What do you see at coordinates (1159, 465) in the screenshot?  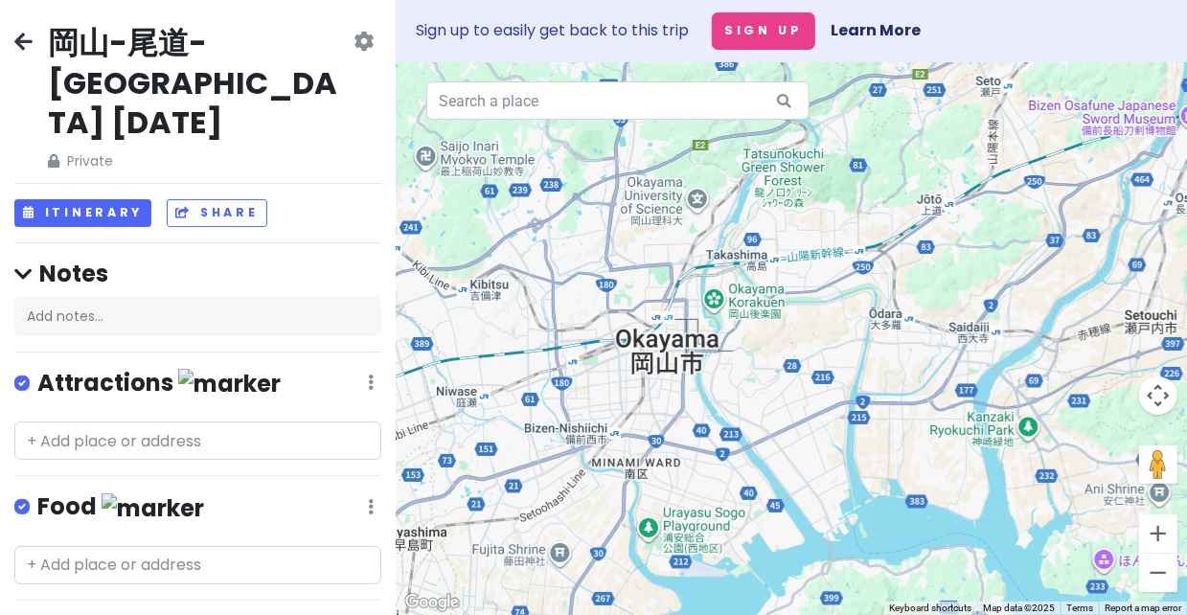 I see `button: Drag Pegman onto the map to open Street View` at bounding box center [1159, 465].